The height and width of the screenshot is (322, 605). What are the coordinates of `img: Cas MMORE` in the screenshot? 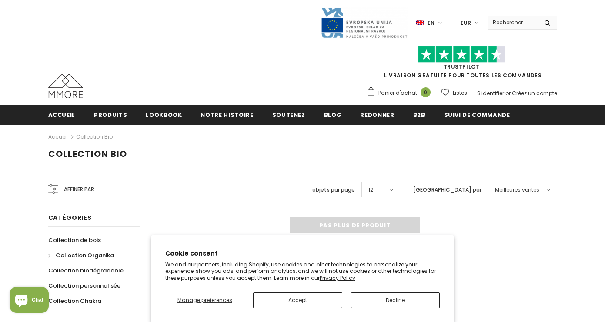 It's located at (66, 86).